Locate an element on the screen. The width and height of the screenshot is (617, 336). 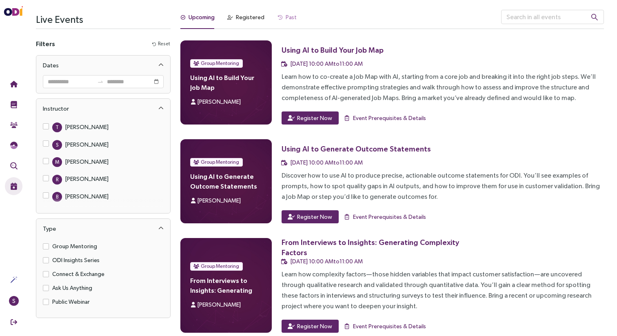
div: Past is located at coordinates (291, 17).